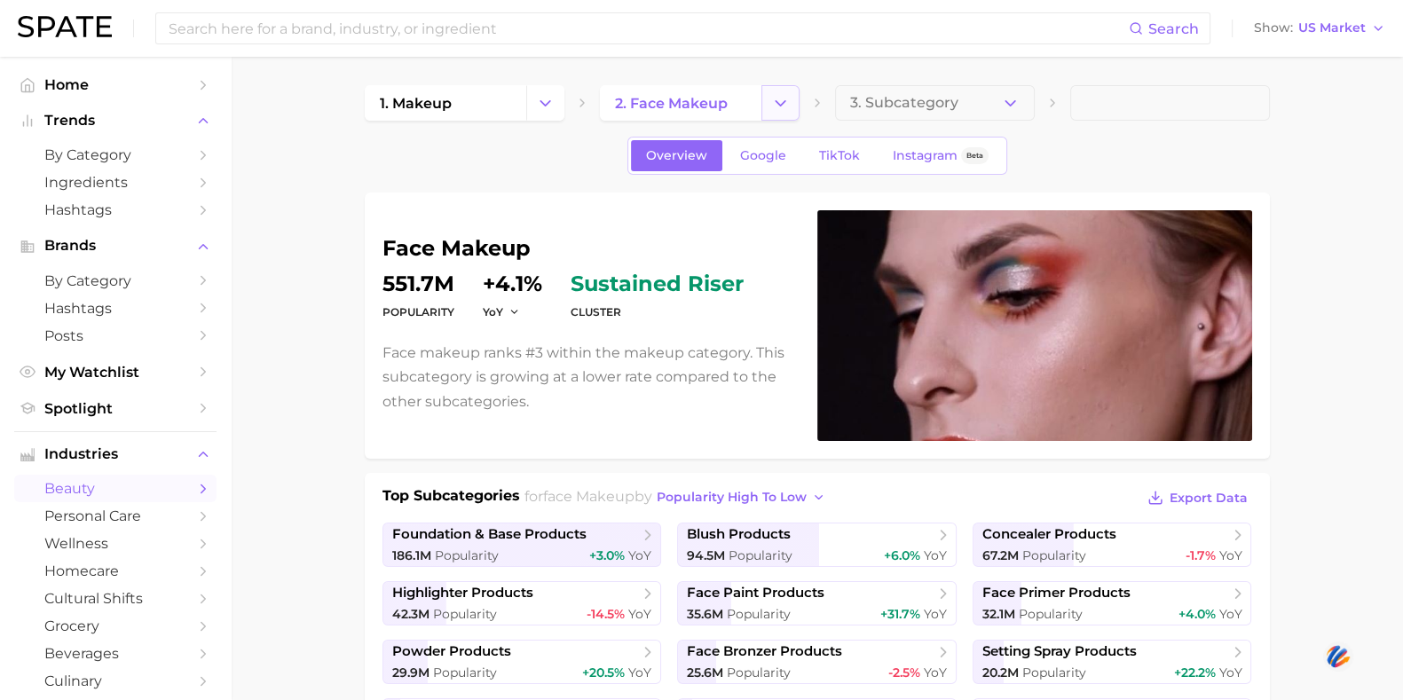 This screenshot has width=1403, height=700. Describe the element at coordinates (115, 246) in the screenshot. I see `span: Brands` at that location.